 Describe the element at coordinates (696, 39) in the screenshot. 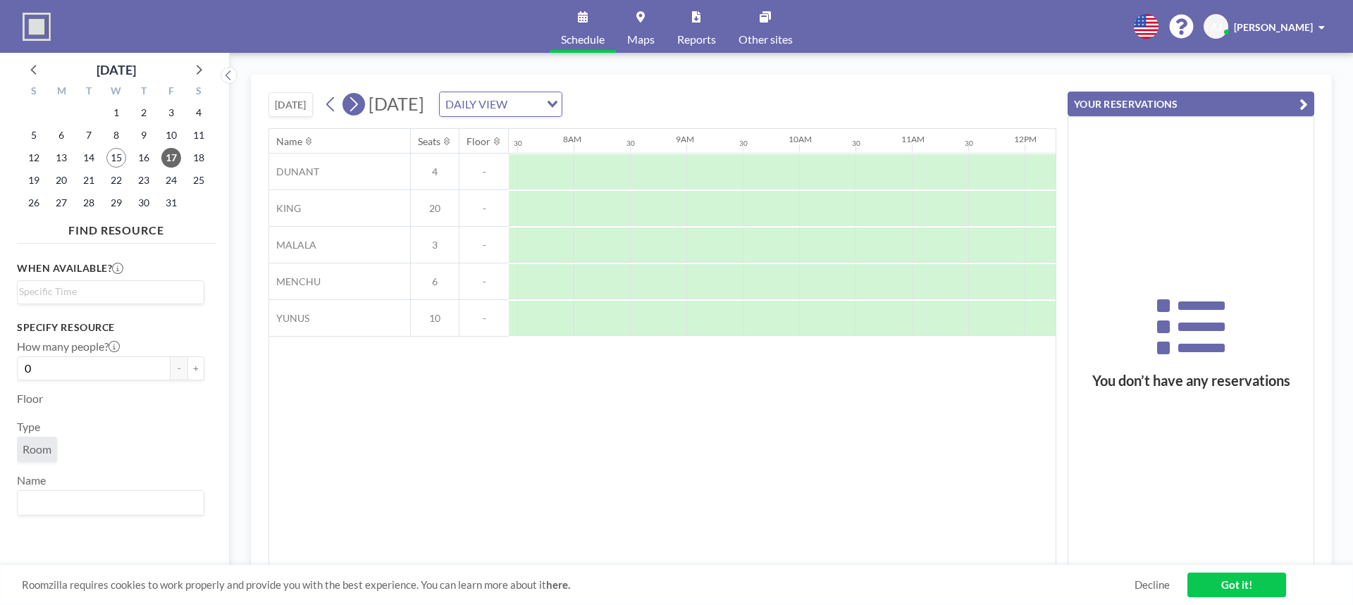

I see `span: Reports` at that location.